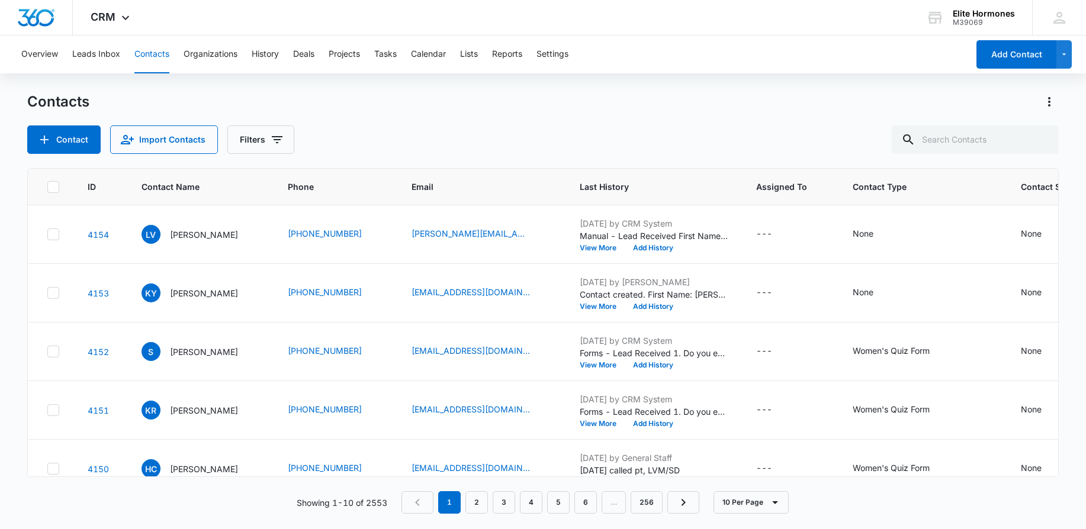  What do you see at coordinates (192, 186) in the screenshot?
I see `span: Contact Name` at bounding box center [192, 186].